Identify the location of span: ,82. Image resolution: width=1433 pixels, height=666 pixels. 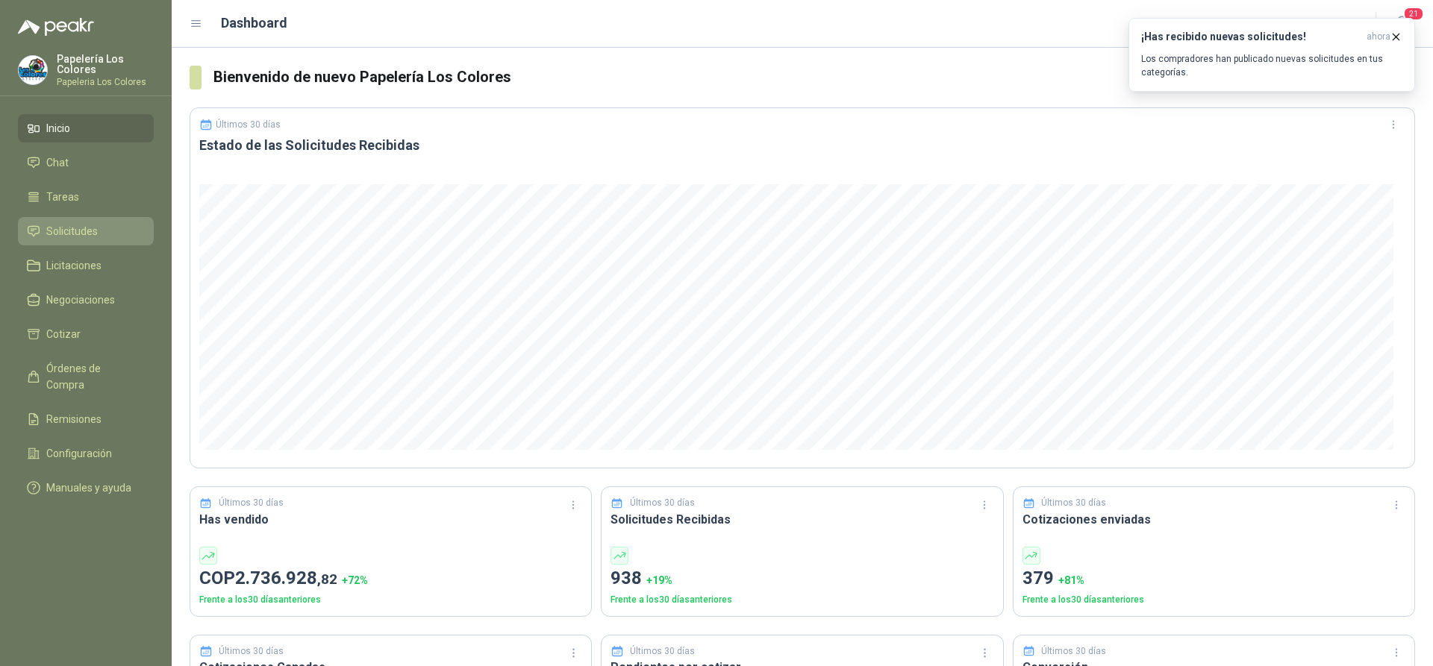
(327, 579).